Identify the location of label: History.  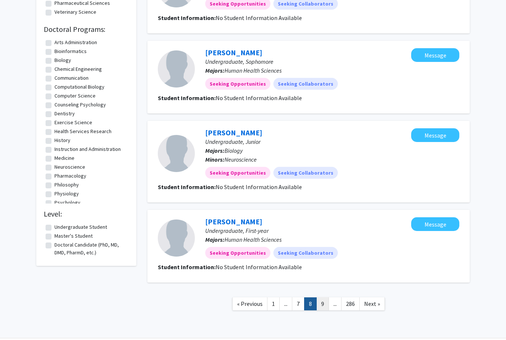
(62, 140).